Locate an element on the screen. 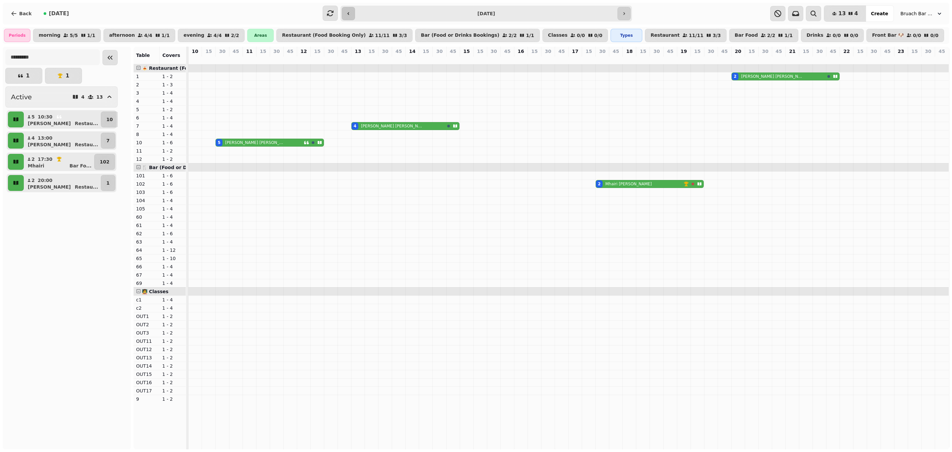  h2: Active is located at coordinates (21, 97).